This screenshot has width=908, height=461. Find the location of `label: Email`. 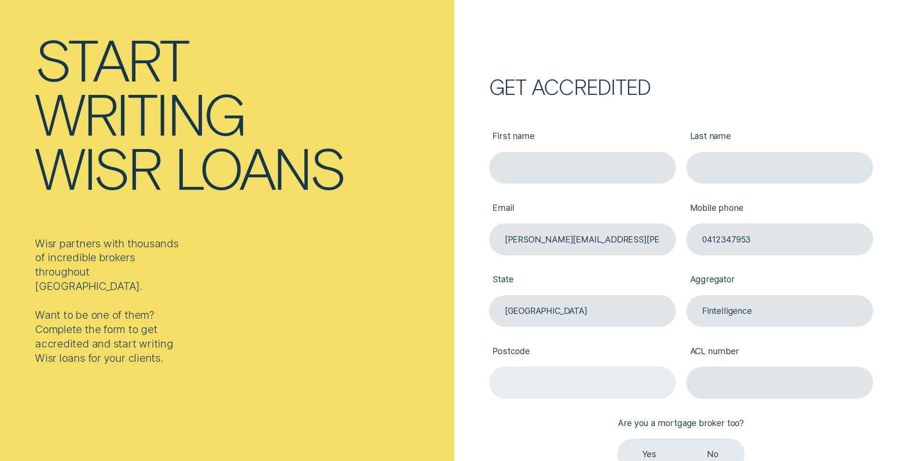

label: Email is located at coordinates (583, 208).